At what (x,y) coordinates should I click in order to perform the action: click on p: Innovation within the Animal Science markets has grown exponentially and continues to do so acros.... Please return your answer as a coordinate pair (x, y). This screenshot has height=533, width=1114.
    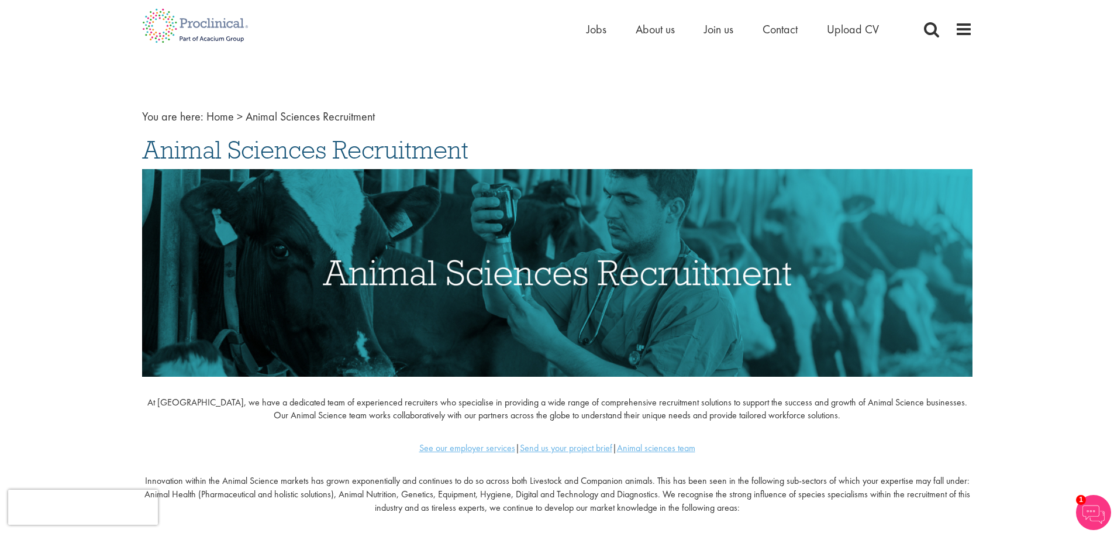
    Looking at the image, I should click on (557, 494).